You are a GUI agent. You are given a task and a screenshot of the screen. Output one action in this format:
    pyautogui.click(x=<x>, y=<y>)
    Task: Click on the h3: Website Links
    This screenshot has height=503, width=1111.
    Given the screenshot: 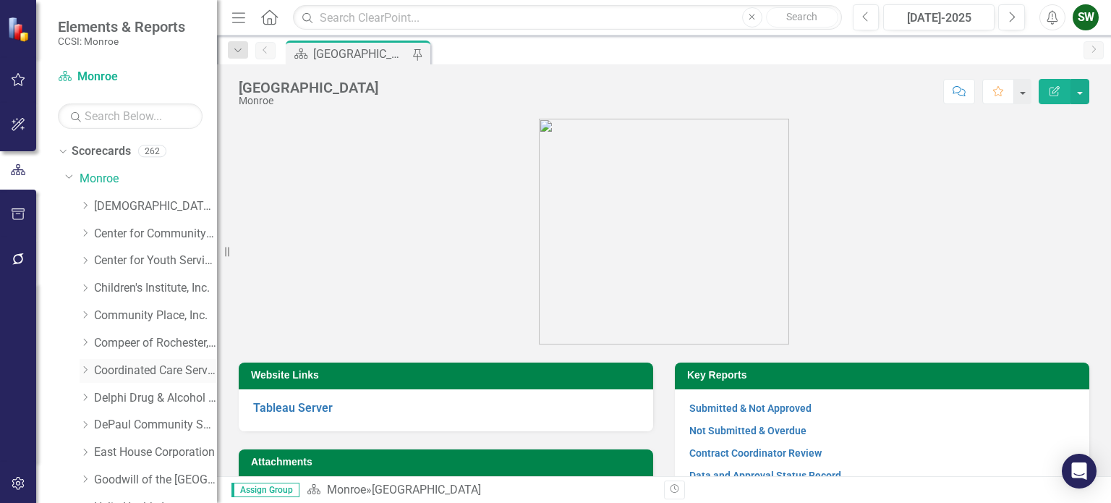 What is the action you would take?
    pyautogui.click(x=449, y=375)
    